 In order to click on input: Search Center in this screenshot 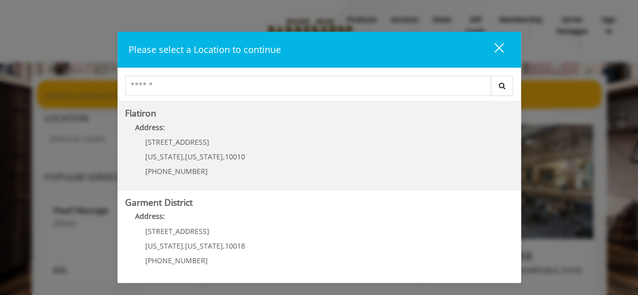, I will do `click(308, 86)`.